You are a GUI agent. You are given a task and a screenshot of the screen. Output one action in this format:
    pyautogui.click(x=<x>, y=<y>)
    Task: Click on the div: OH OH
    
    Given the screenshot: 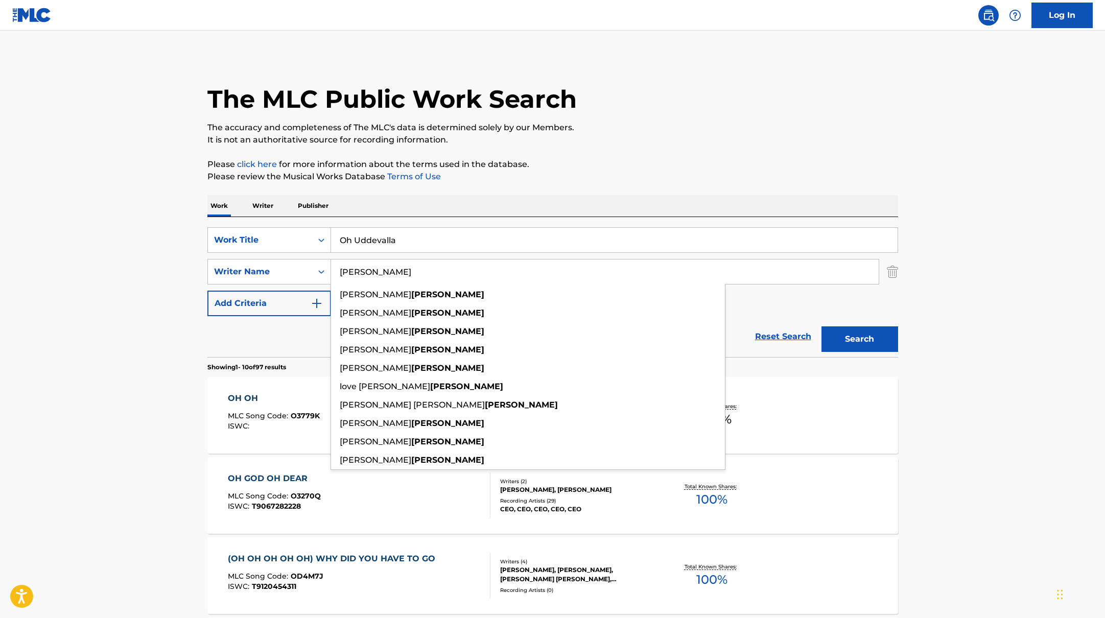 What is the action you would take?
    pyautogui.click(x=274, y=398)
    